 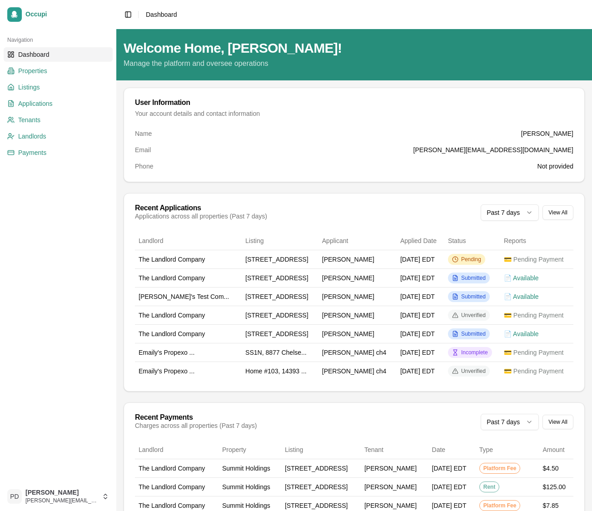 What do you see at coordinates (58, 153) in the screenshot?
I see `a: Payments` at bounding box center [58, 153].